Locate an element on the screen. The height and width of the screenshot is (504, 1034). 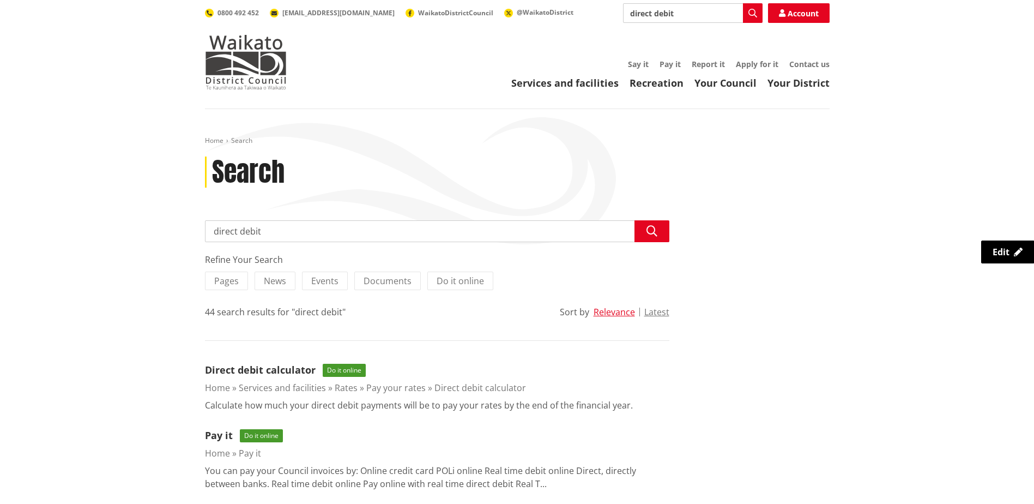
span: Edit is located at coordinates (1001, 252).